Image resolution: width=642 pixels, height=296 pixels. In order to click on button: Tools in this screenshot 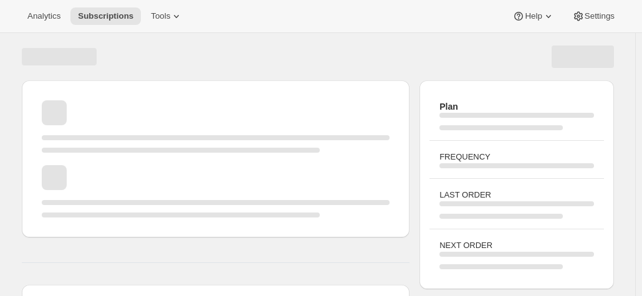, I will do `click(166, 16)`.